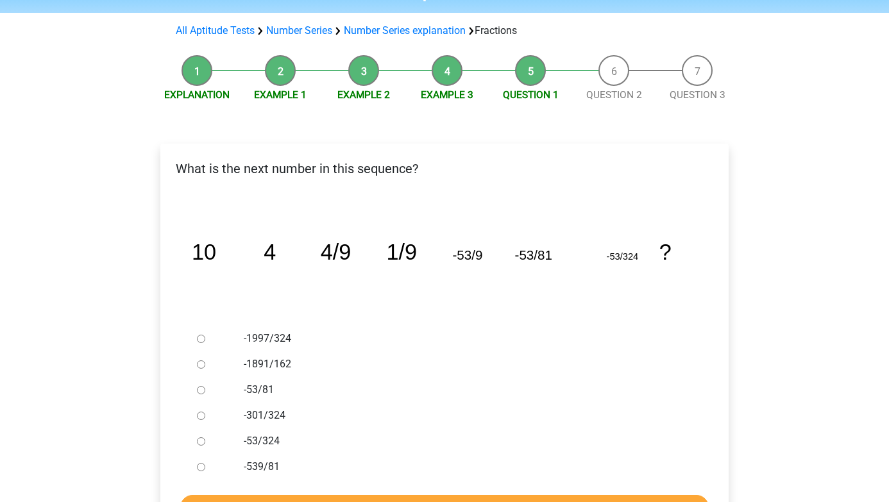 This screenshot has height=502, width=889. Describe the element at coordinates (204, 252) in the screenshot. I see `tspan: 10` at that location.